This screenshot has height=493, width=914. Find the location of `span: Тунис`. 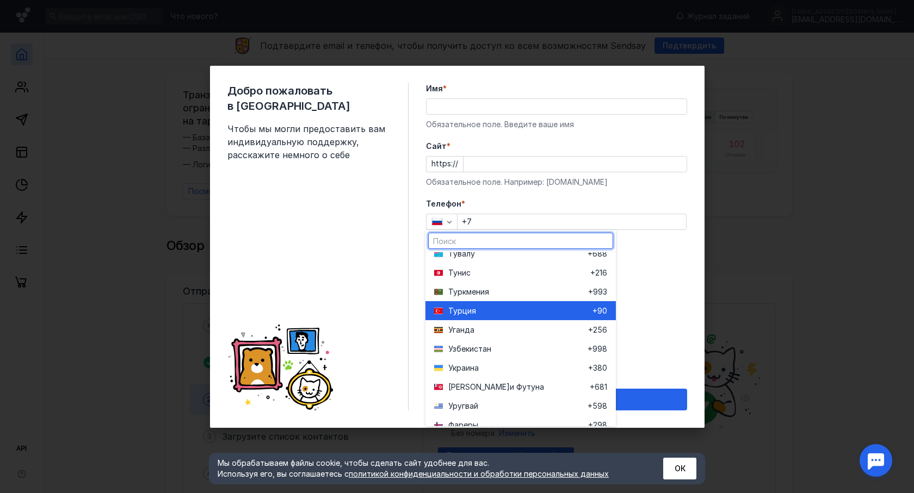

span: Тунис is located at coordinates (459, 273).